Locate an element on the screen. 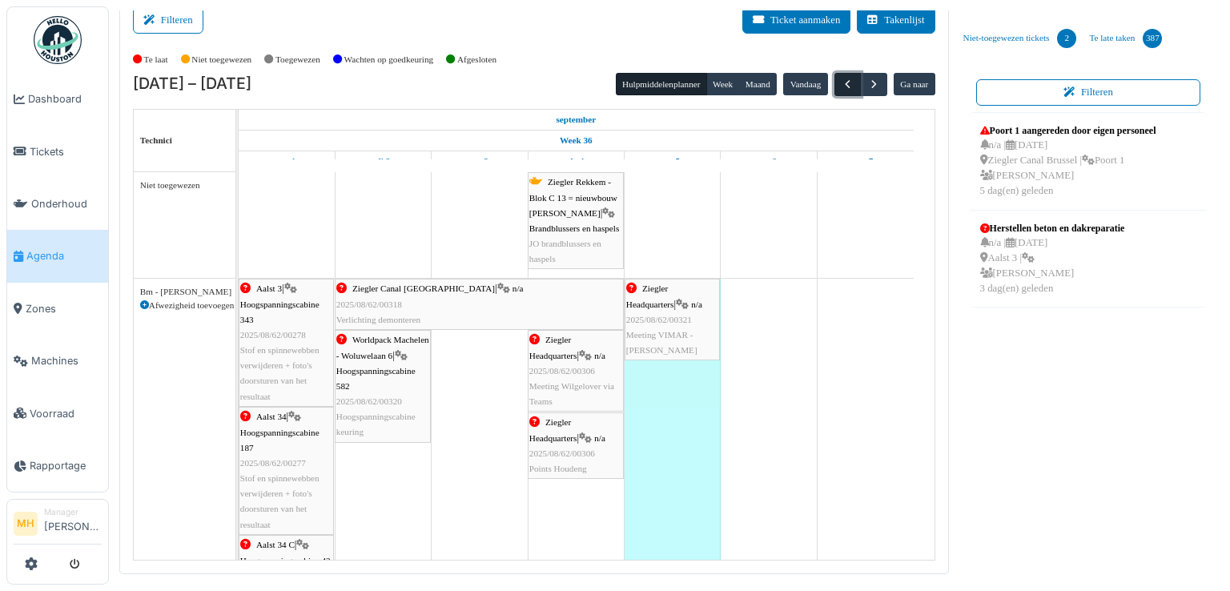 Image resolution: width=1230 pixels, height=591 pixels. div: Niet toegewezen is located at coordinates (184, 185).